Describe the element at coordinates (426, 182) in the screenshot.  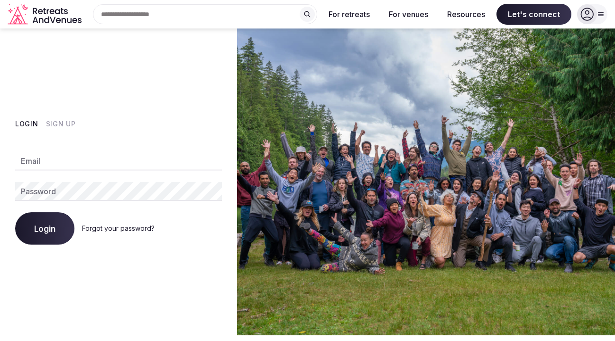
I see `img: My Account Background` at that location.